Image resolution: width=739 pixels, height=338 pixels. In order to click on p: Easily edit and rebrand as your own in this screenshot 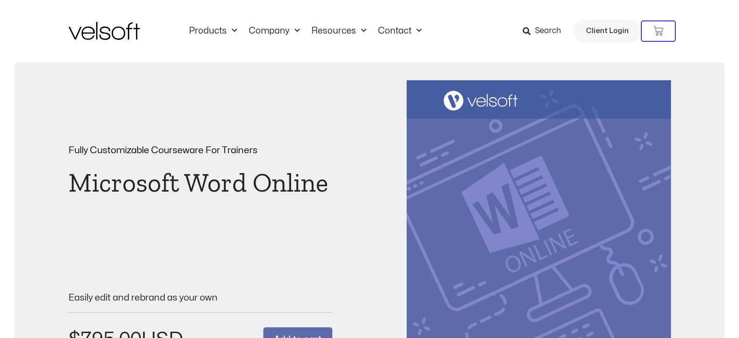, I will do `click(201, 298)`.